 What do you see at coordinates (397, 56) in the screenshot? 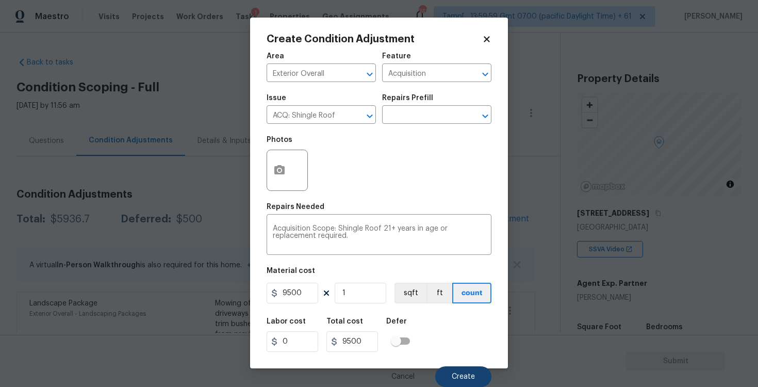
I see `h5: Feature` at bounding box center [397, 56].